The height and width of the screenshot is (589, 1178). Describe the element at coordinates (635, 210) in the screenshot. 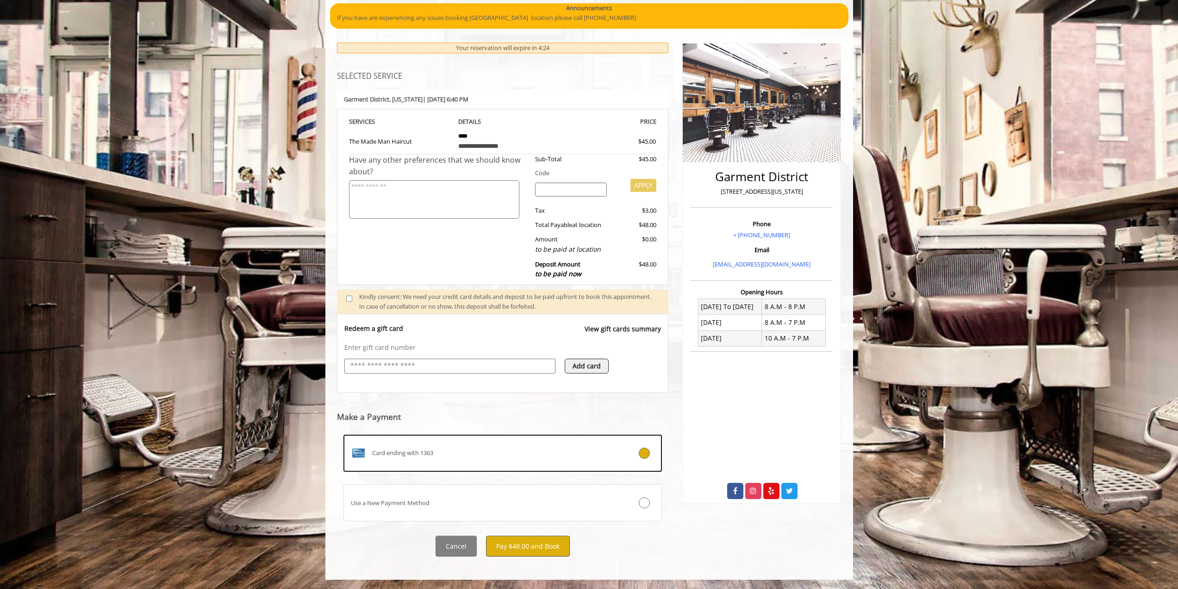

I see `div: $3.00` at that location.